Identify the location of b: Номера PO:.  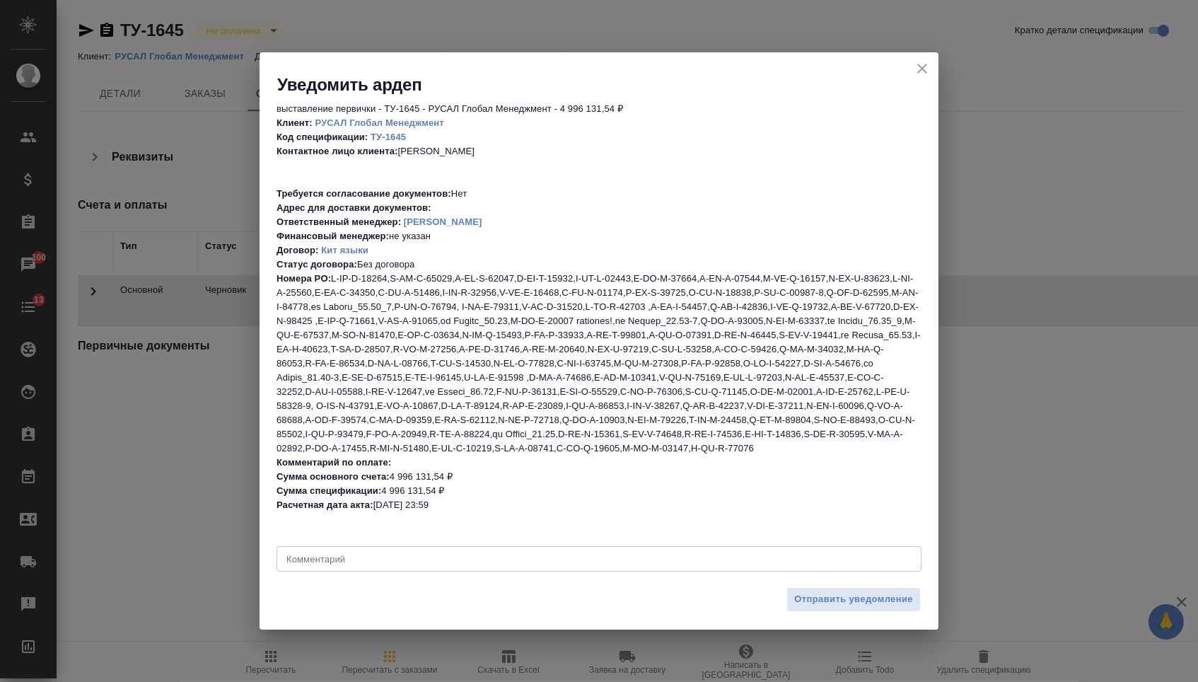
(303, 278).